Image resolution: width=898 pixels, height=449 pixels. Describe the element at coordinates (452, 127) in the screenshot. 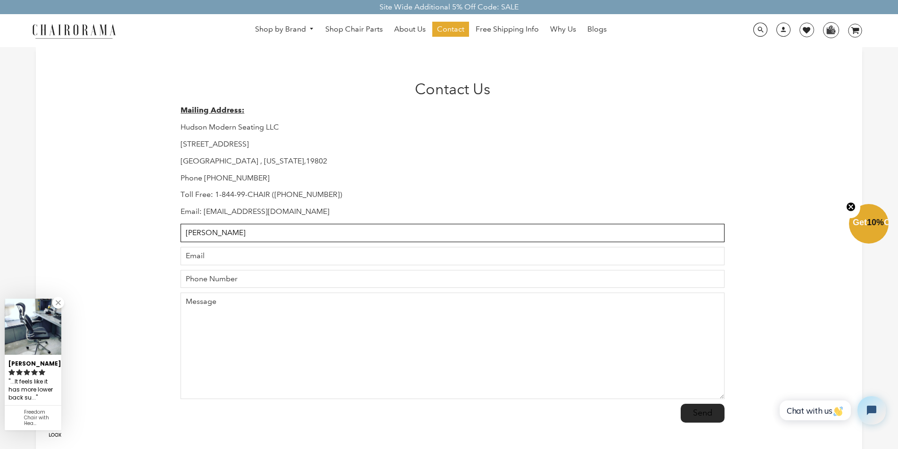

I see `p: Hudson Modern Seating LLC` at that location.